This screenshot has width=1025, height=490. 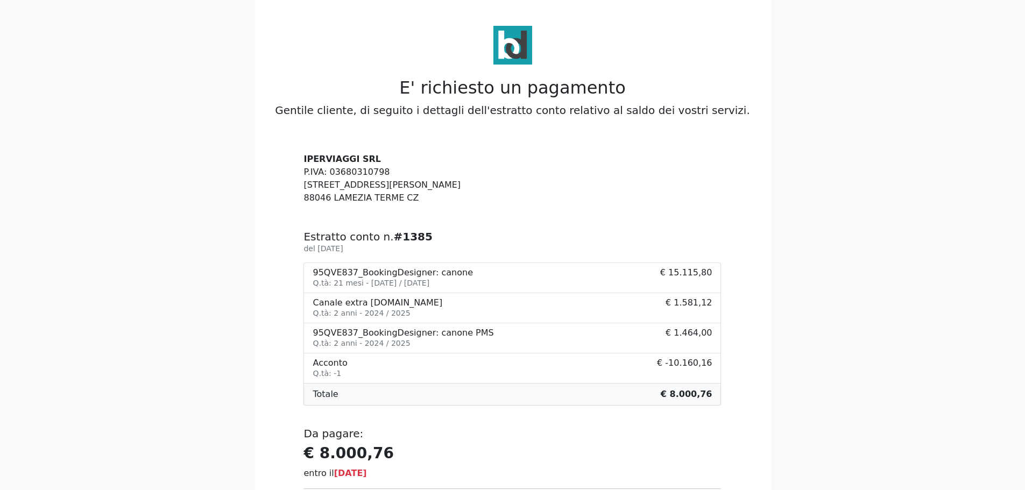 I want to click on span: € 1.581,12, so click(x=689, y=308).